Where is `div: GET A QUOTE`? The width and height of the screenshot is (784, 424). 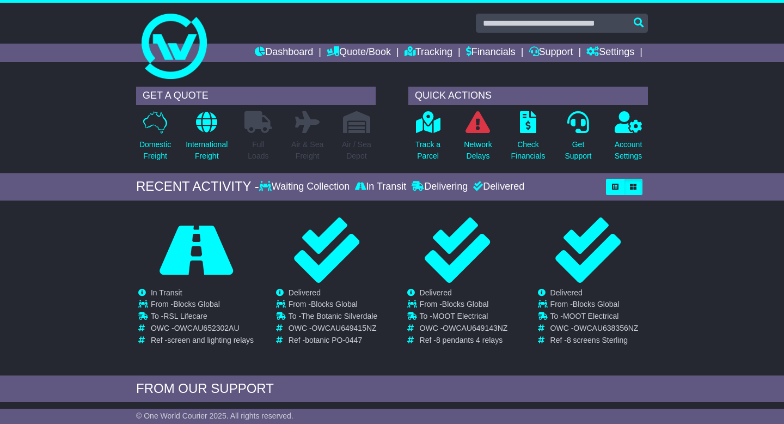 div: GET A QUOTE is located at coordinates (256, 96).